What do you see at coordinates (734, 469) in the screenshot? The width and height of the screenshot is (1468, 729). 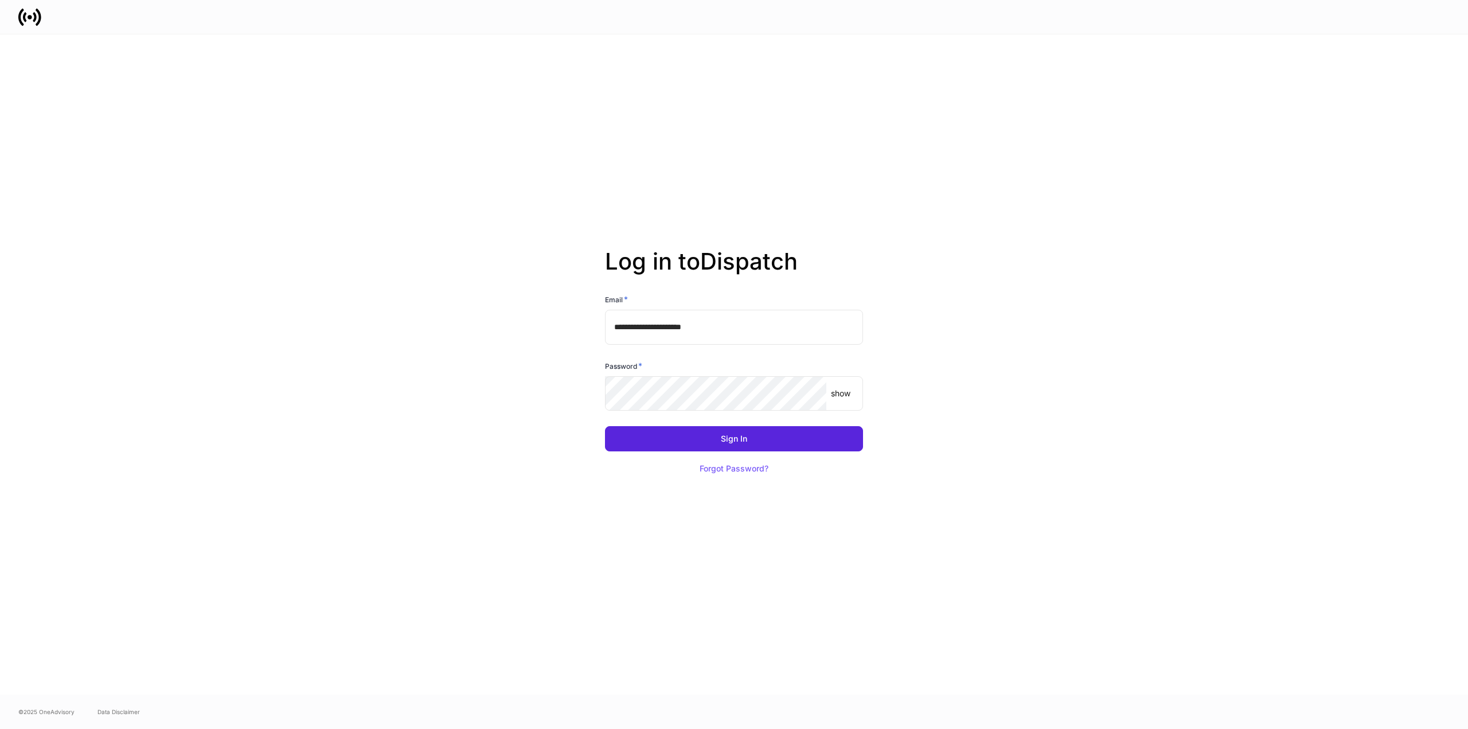 I see `div: Forgot Password?` at bounding box center [734, 469].